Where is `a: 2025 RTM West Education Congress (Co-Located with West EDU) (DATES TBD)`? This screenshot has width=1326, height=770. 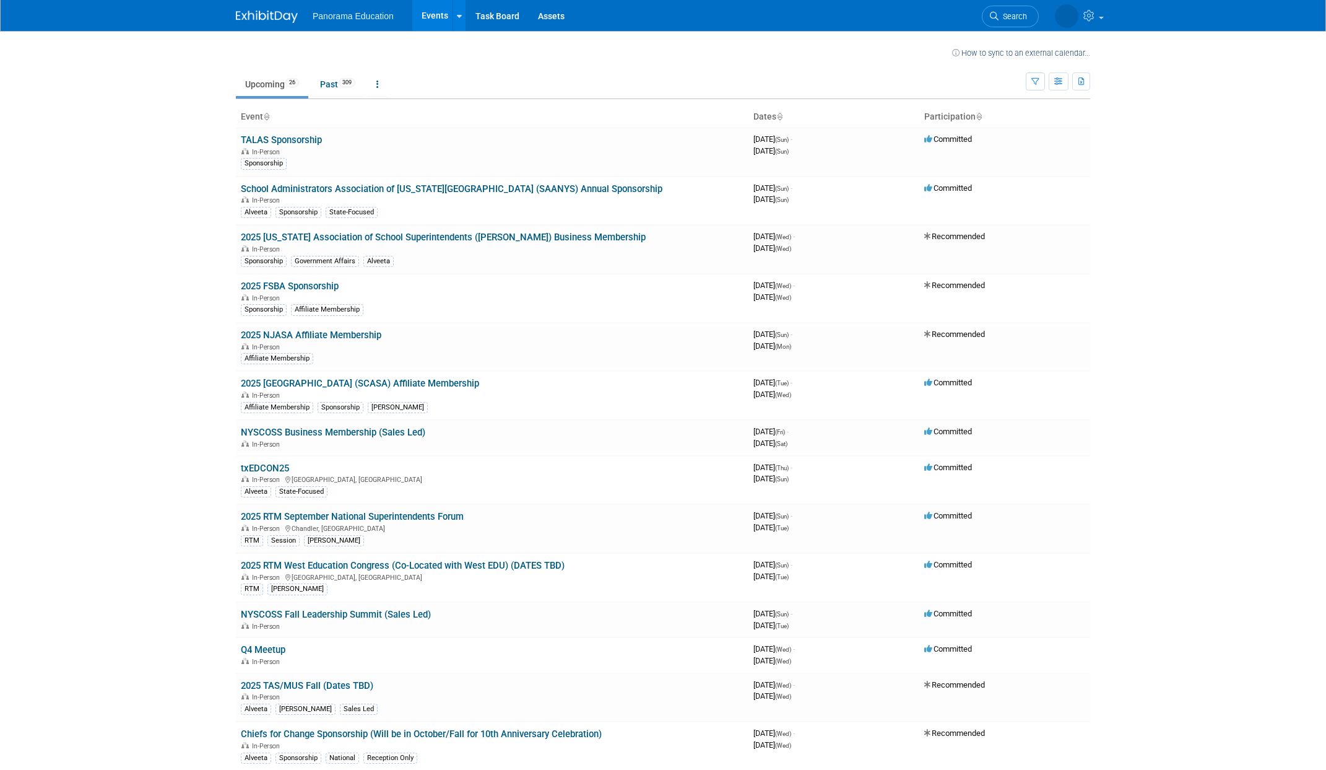
a: 2025 RTM West Education Congress (Co-Located with West EDU) (DATES TBD) is located at coordinates (402, 565).